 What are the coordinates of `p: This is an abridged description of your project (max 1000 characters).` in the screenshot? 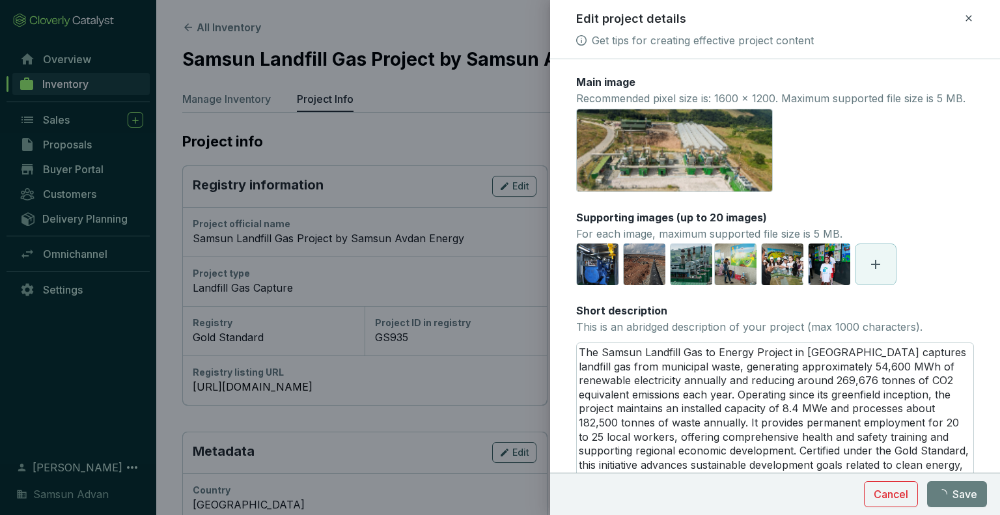 It's located at (749, 328).